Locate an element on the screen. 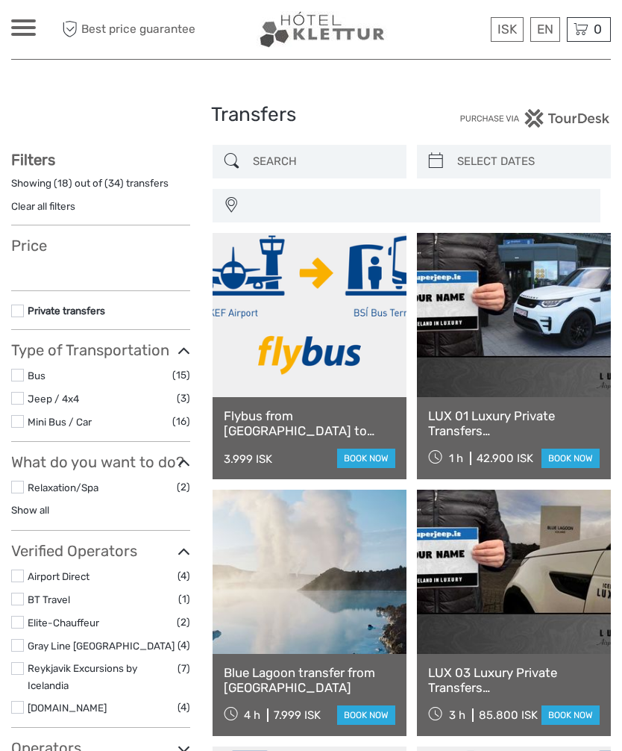  span: ISK is located at coordinates (507, 29).